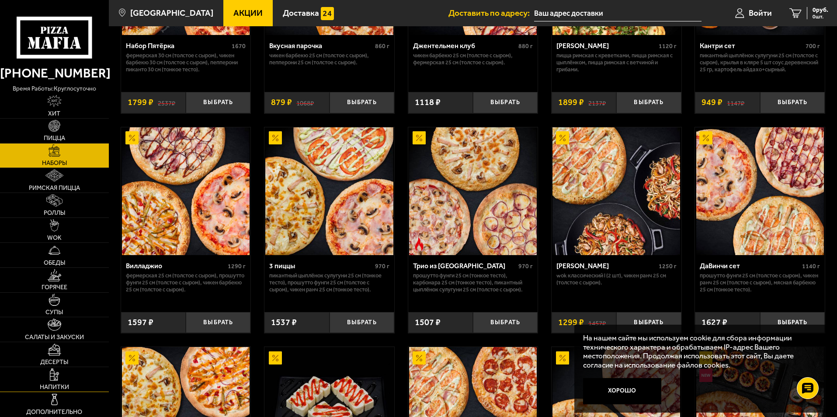  Describe the element at coordinates (616, 279) in the screenshot. I see `p: Wok классический L (2 шт), Чикен Ранч 25 см (толстое с сыром).` at that location.